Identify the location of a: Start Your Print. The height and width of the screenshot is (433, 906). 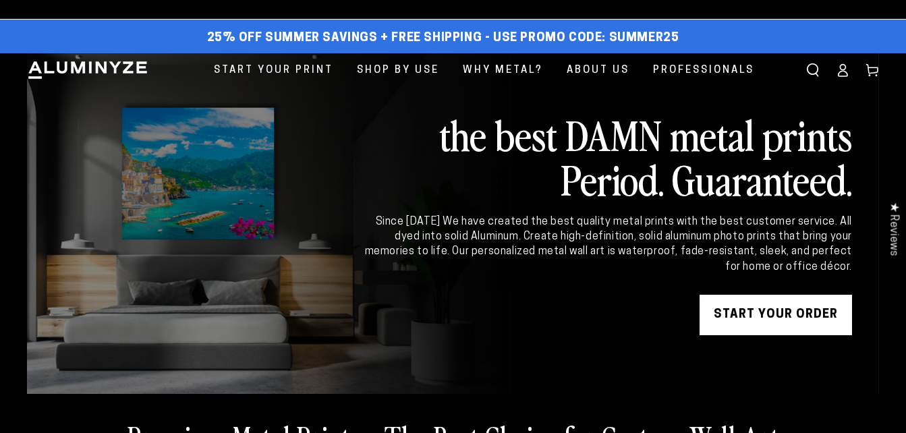
(273, 70).